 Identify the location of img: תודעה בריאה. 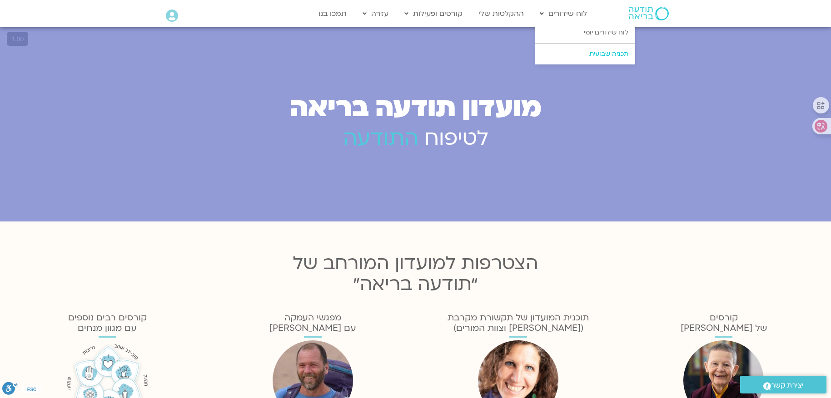
(649, 14).